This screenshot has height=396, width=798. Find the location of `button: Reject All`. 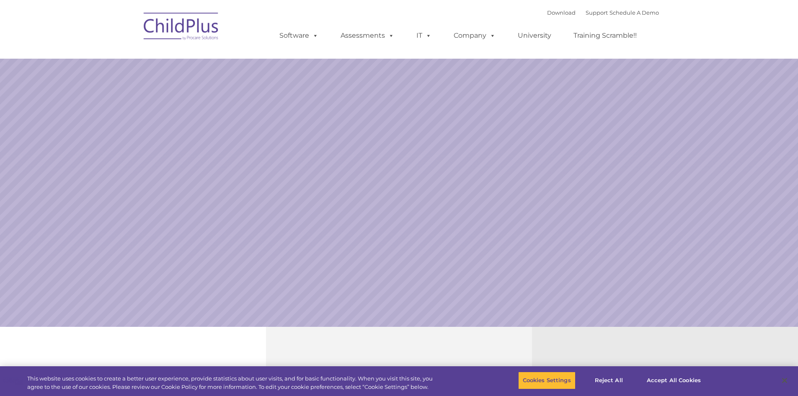

button: Reject All is located at coordinates (609, 380).